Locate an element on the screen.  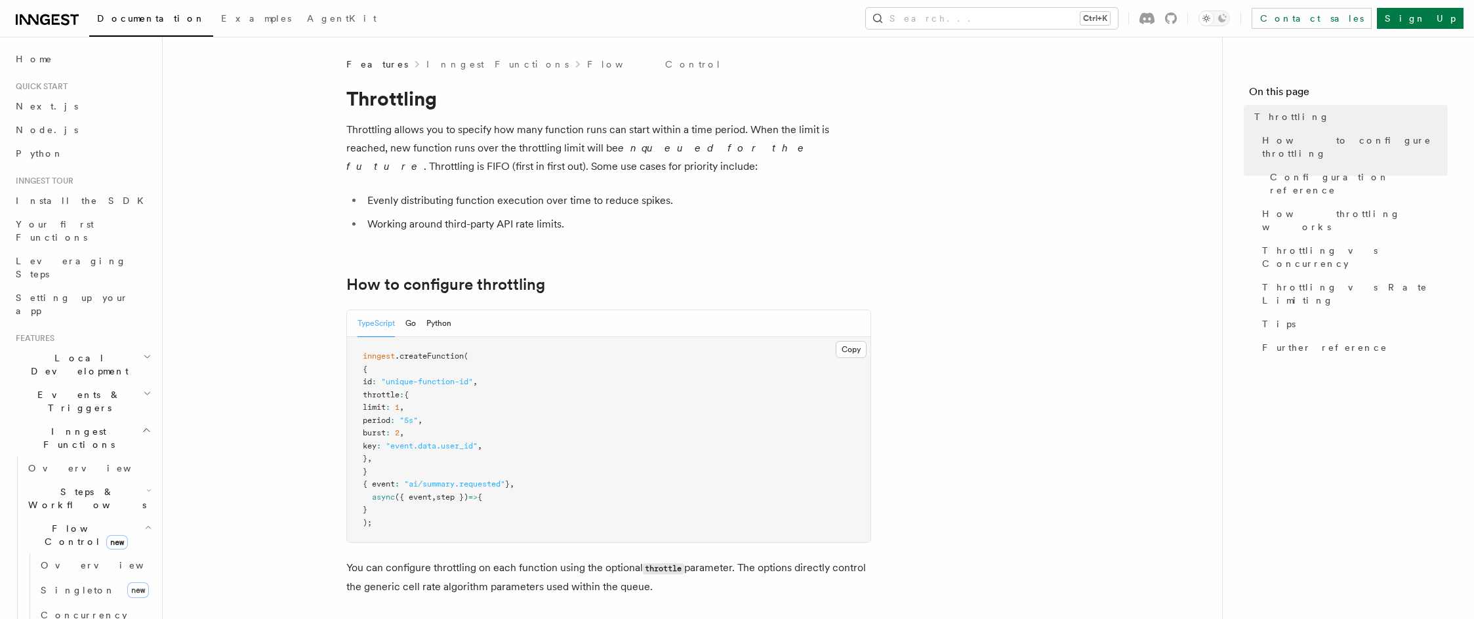
span: How throttling works is located at coordinates (1355, 220).